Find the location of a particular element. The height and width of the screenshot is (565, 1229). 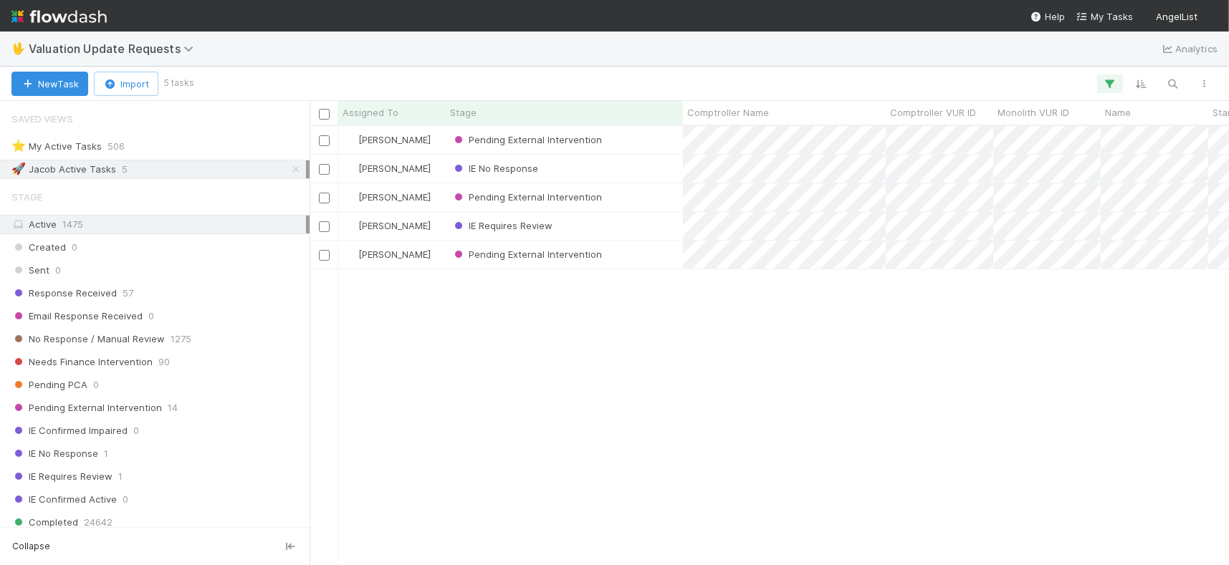

span: 1275 is located at coordinates (181, 339).